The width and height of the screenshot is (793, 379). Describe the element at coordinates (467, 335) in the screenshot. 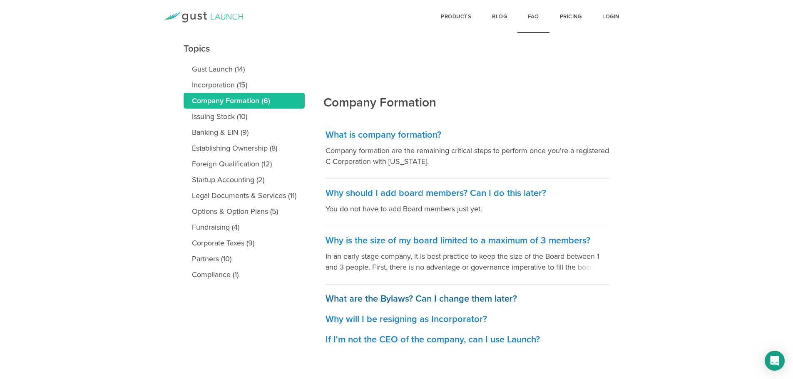

I see `a: If I'm not the CEO of the company, can I use Launch?` at that location.